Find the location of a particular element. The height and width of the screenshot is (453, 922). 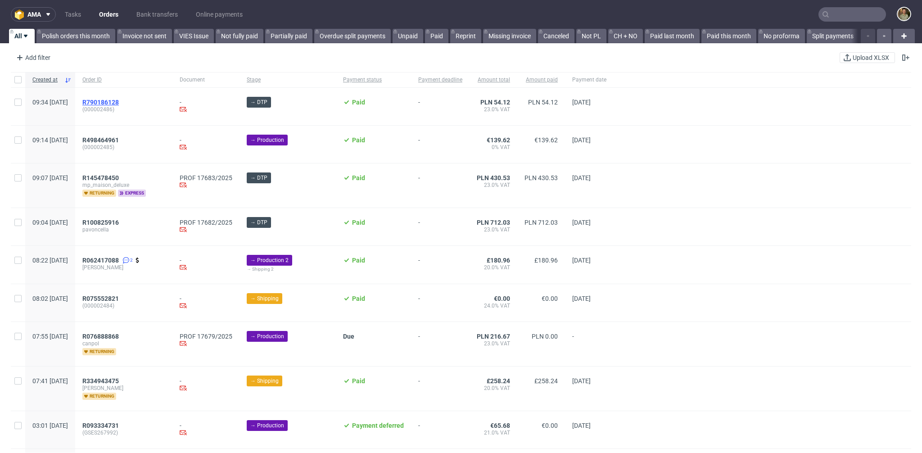

span: Document is located at coordinates (206, 80).